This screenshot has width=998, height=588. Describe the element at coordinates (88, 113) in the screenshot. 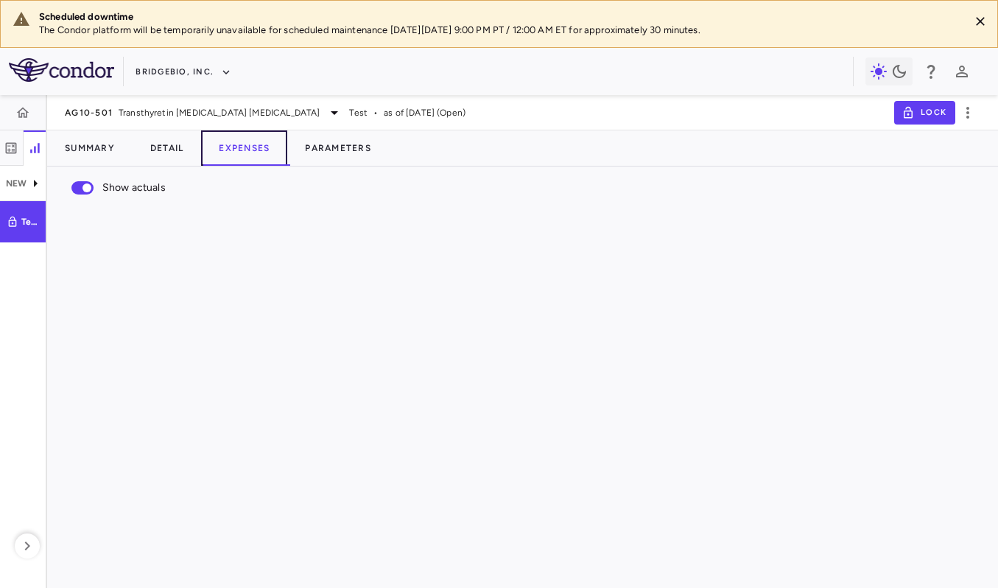

I see `span: AG10-501` at that location.